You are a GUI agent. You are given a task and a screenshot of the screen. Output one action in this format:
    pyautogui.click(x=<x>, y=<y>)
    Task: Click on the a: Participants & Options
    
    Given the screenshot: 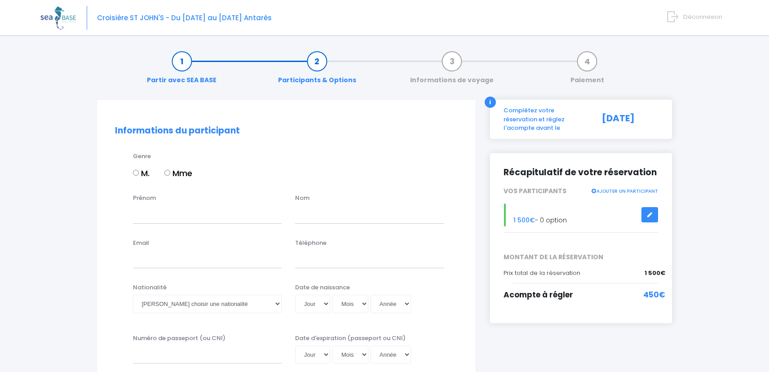 What is the action you would take?
    pyautogui.click(x=317, y=71)
    